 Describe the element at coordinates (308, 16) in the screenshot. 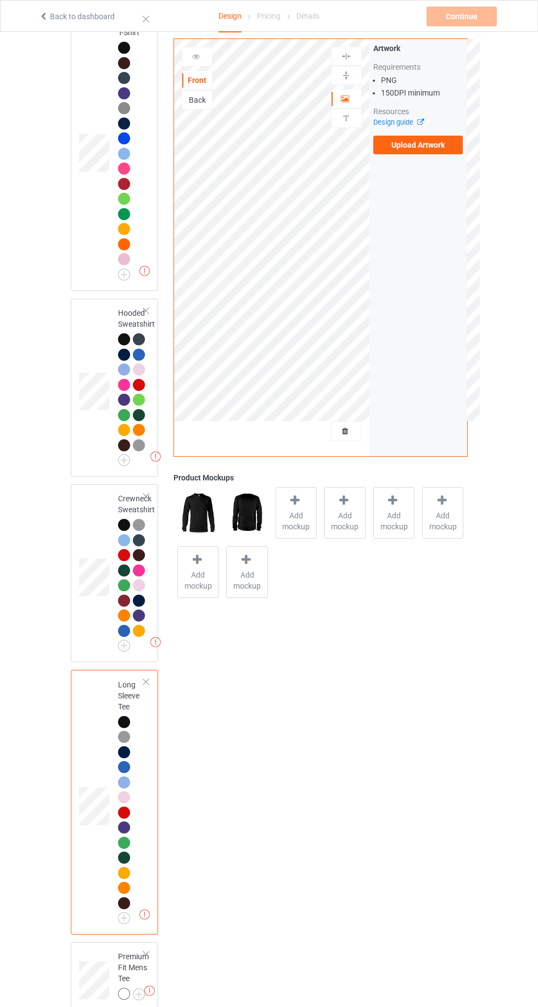

I see `div: Details` at that location.